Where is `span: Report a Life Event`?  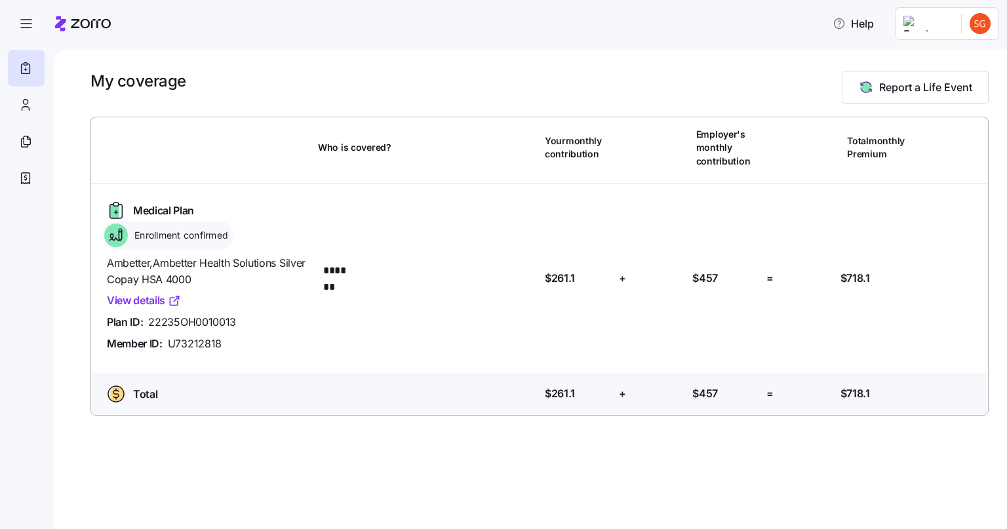
span: Report a Life Event is located at coordinates (926, 87).